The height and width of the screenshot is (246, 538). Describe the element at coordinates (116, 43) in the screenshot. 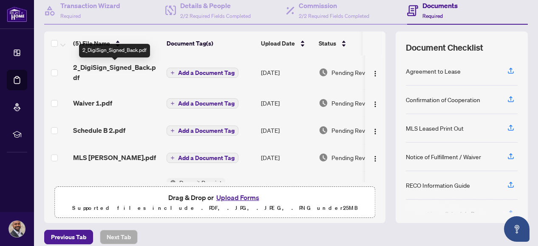

I see `th: (5) File Name` at that location.